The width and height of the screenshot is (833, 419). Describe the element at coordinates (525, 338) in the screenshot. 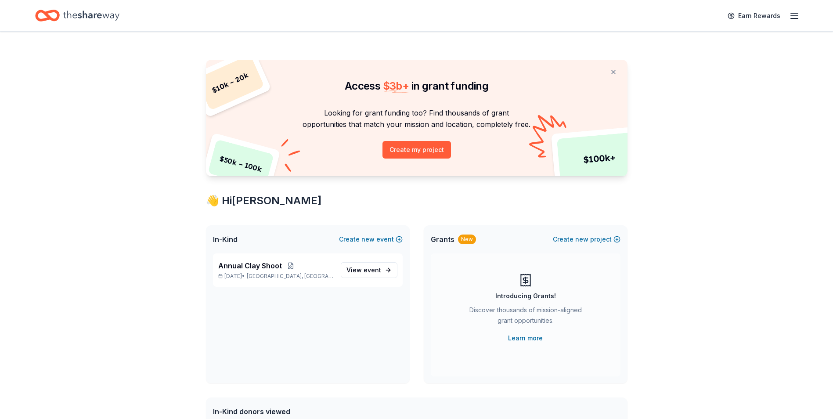

I see `a: Learn more` at that location.